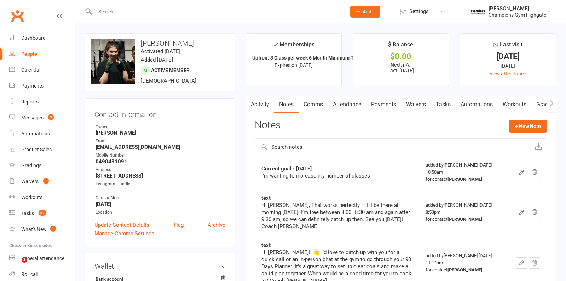  I want to click on div: Reports, so click(30, 102).